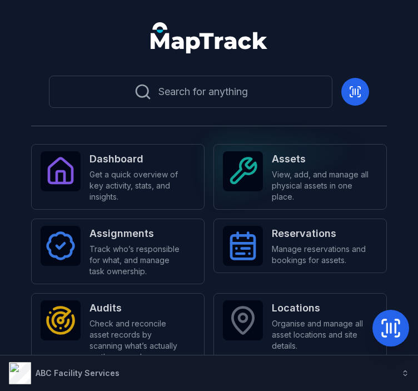 This screenshot has height=391, width=418. Describe the element at coordinates (77, 372) in the screenshot. I see `strong: ABC Facility Services` at that location.